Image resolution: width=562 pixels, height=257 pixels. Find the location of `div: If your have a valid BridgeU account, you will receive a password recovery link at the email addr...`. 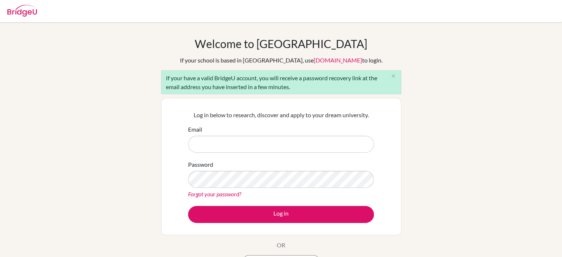

div: If your have a valid BridgeU account, you will receive a password recovery link at the email addr... is located at coordinates (281, 82).